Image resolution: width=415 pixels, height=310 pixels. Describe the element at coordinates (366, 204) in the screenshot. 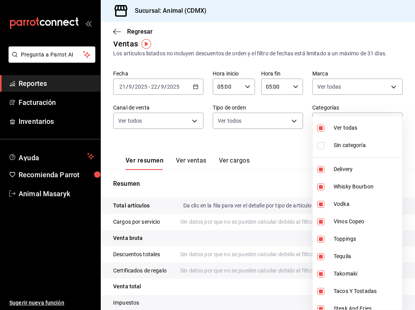

I see `span: Vodka` at that location.